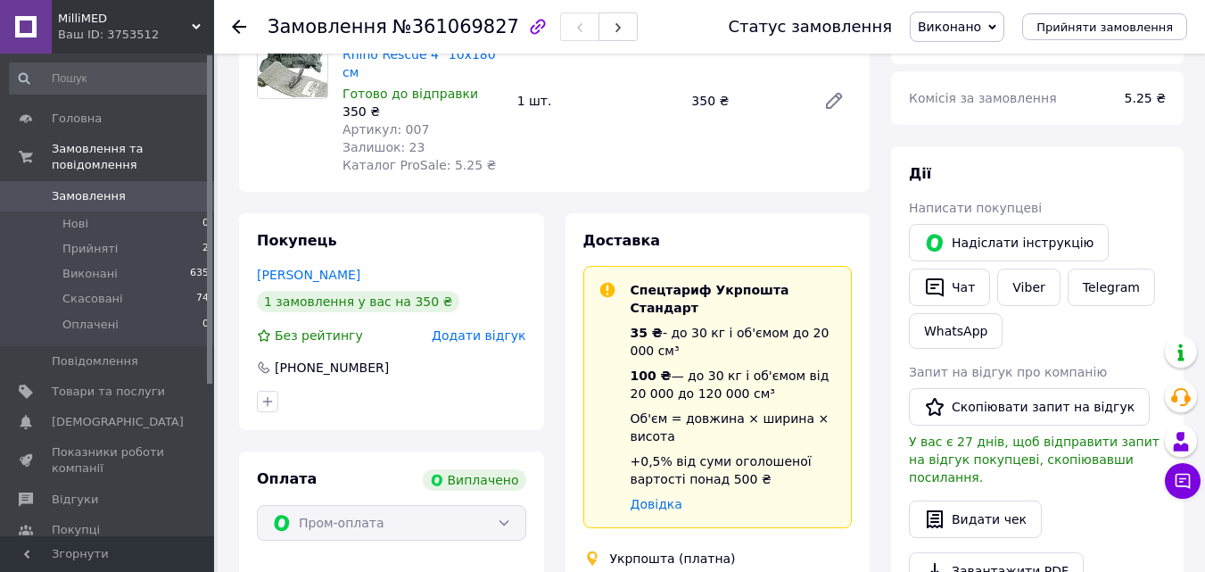 The image size is (1205, 572). Describe the element at coordinates (286, 478) in the screenshot. I see `span: Оплата` at that location.